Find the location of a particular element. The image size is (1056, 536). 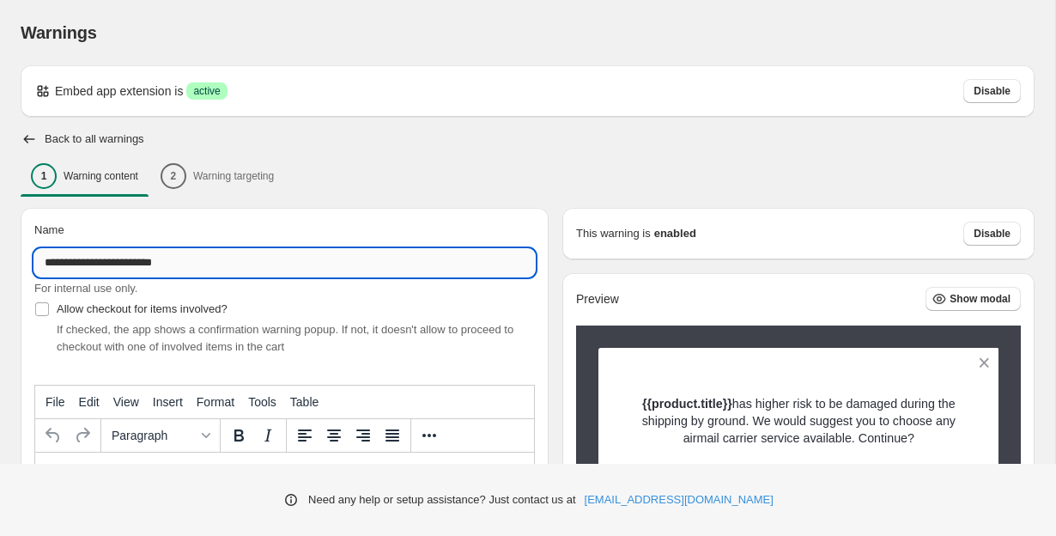

button: Show modal is located at coordinates (972, 299).